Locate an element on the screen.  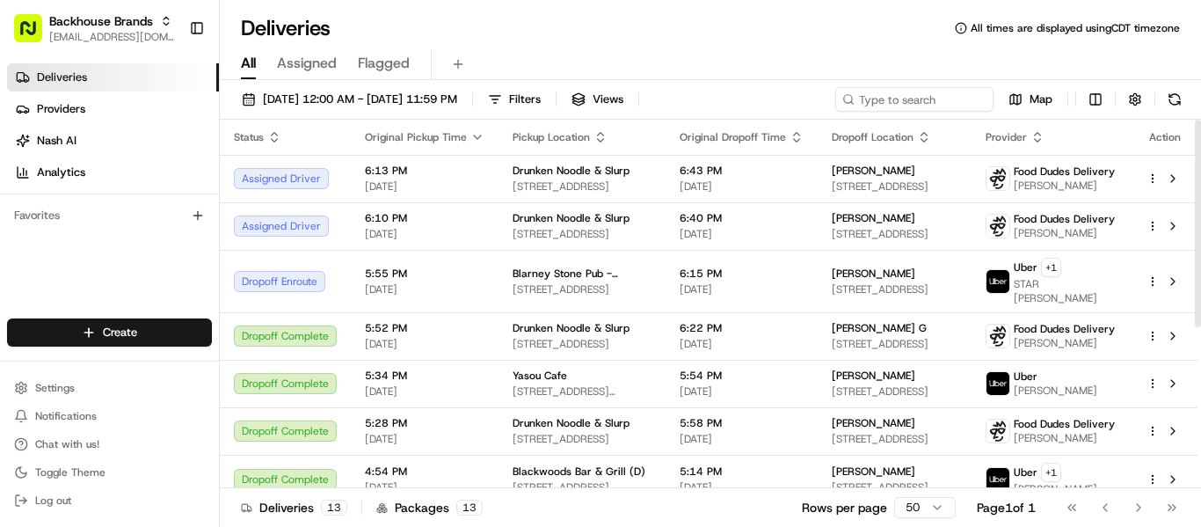
a: Nash AI is located at coordinates (113, 141).